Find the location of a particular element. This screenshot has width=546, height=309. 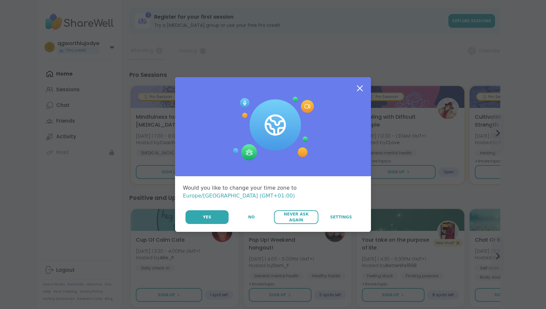

span: Never Ask Again is located at coordinates (296, 217).